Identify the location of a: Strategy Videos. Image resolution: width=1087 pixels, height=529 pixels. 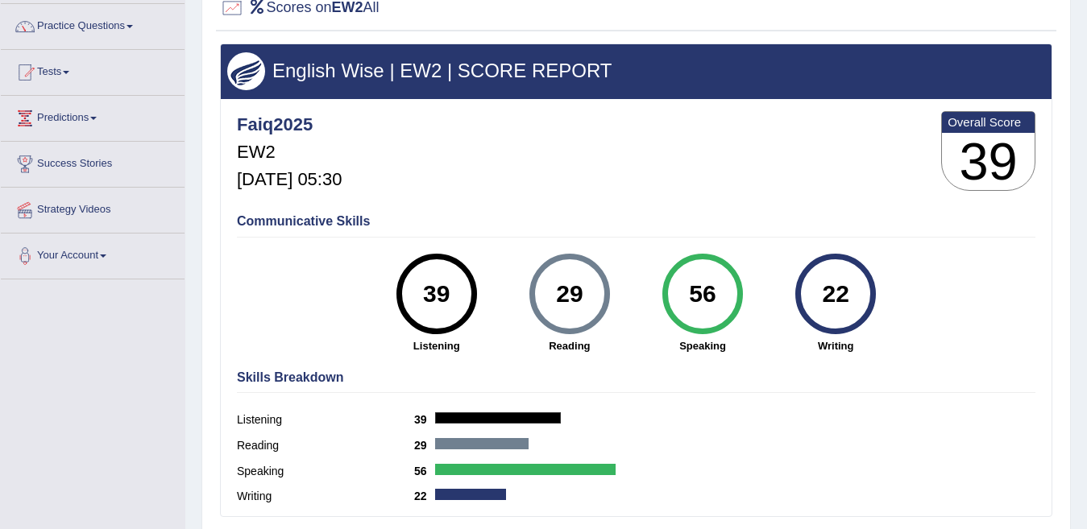
(93, 208).